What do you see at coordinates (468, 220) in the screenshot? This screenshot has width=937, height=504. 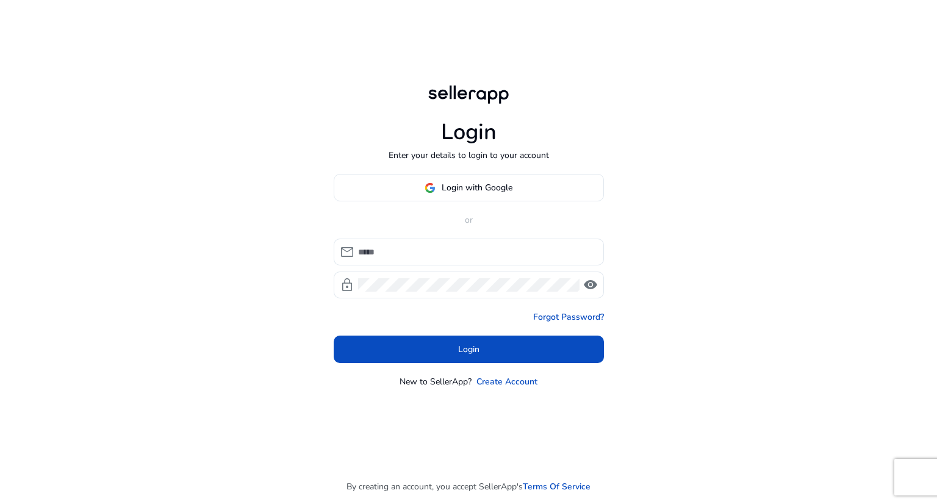 I see `p: or` at bounding box center [468, 220].